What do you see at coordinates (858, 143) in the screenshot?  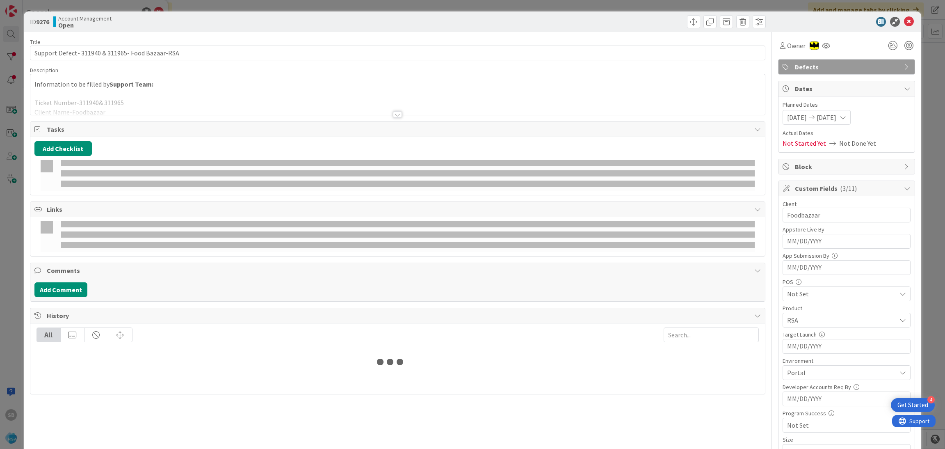 I see `span: Not Done Yet` at bounding box center [858, 143].